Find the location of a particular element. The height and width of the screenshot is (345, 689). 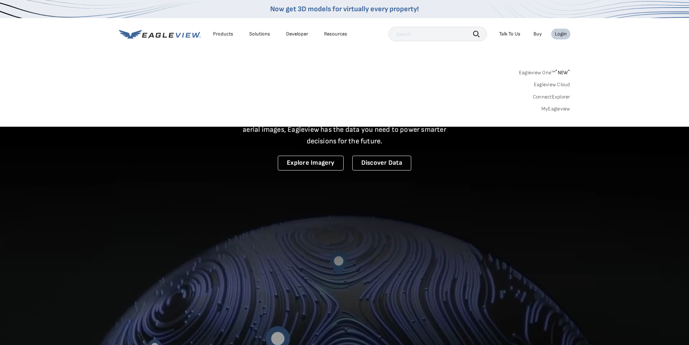

a: Discover Data is located at coordinates (382, 163).